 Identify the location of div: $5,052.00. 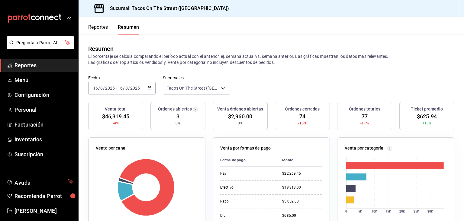
(302, 201).